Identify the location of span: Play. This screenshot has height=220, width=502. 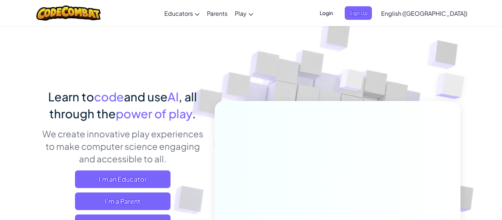
(241, 13).